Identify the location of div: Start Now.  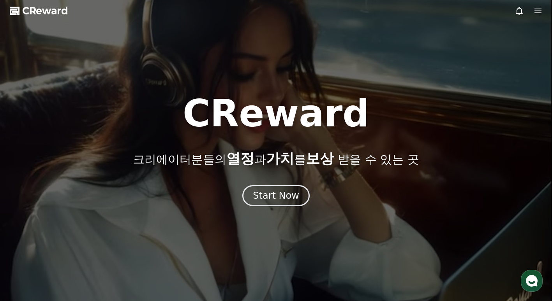
(276, 196).